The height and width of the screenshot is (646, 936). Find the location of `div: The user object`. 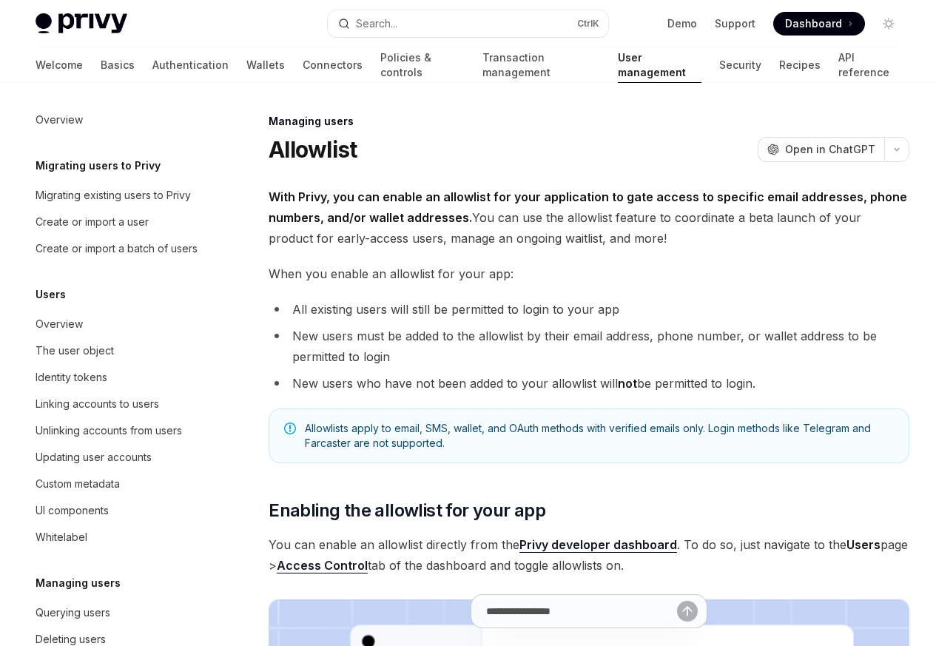

div: The user object is located at coordinates (75, 351).